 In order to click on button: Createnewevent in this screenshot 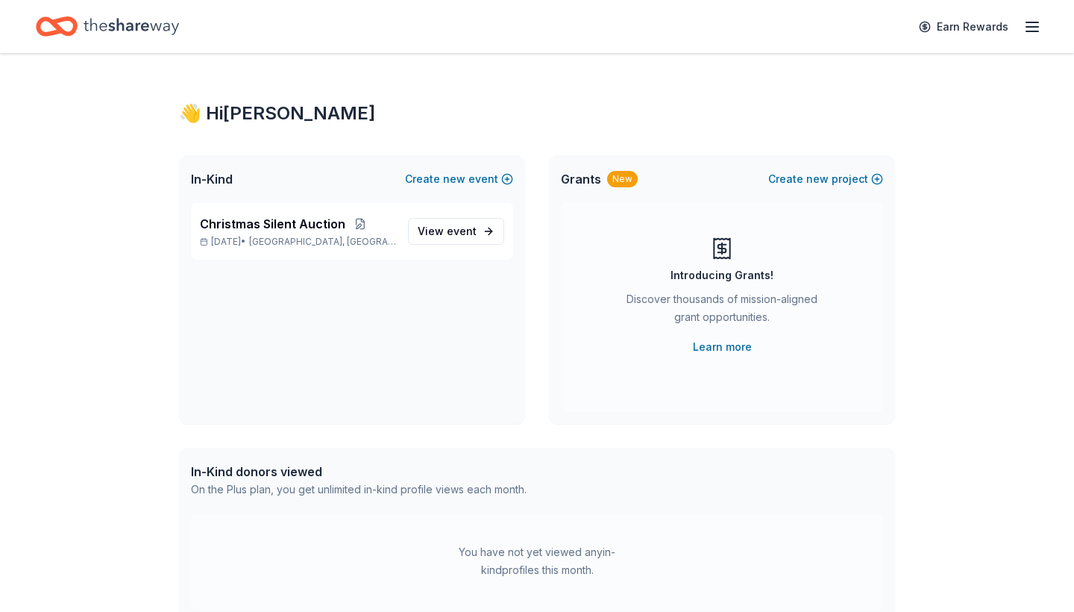, I will do `click(459, 179)`.